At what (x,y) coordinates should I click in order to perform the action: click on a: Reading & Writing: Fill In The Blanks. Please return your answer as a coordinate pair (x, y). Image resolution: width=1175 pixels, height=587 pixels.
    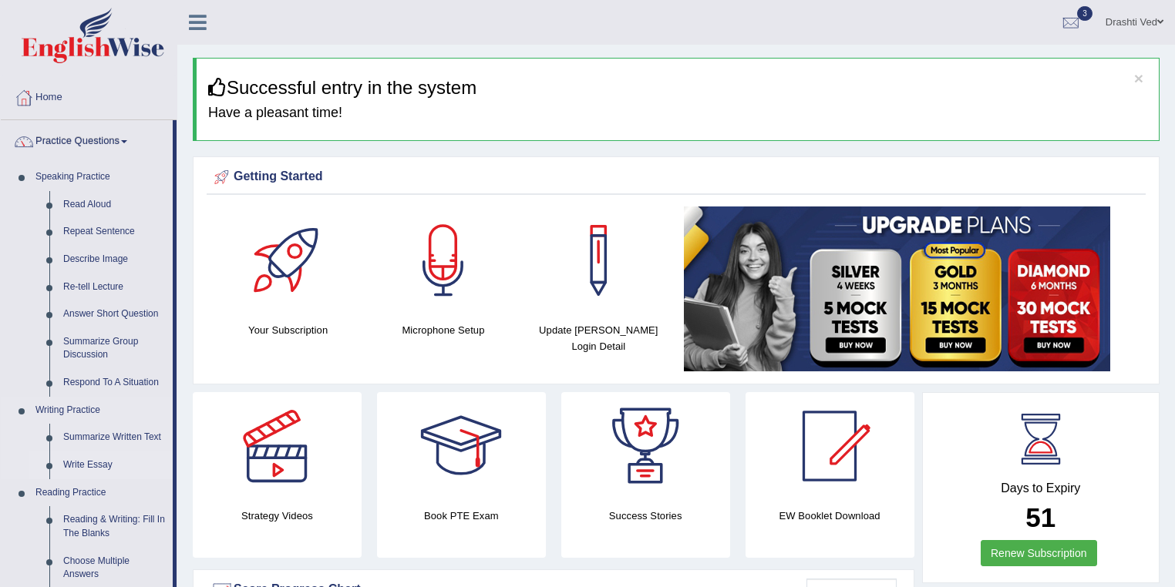
    Looking at the image, I should click on (114, 527).